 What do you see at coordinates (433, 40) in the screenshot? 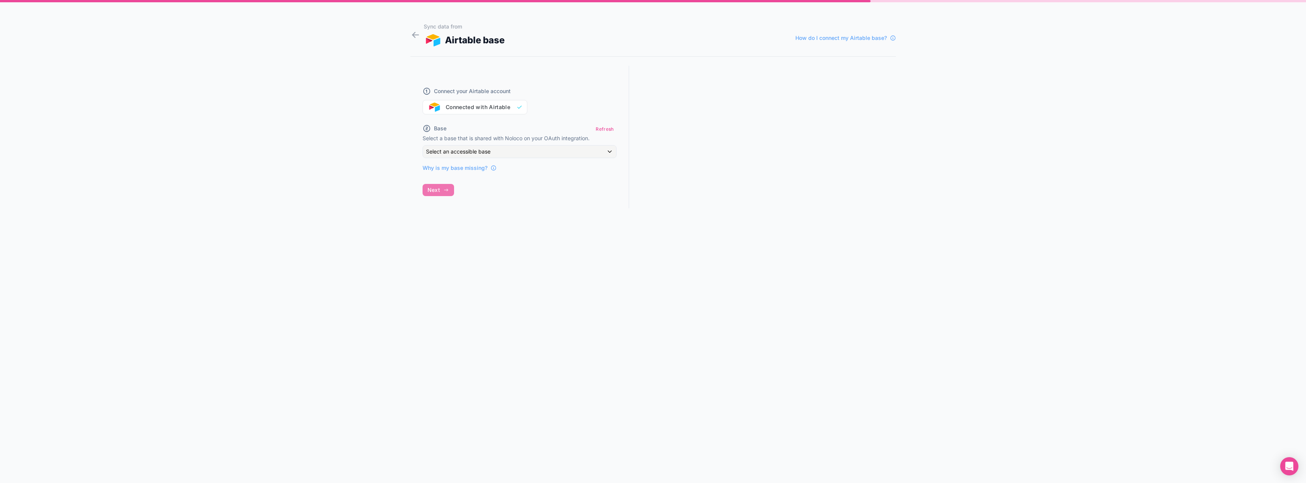
I see `img: AIRTABLE` at bounding box center [433, 40].